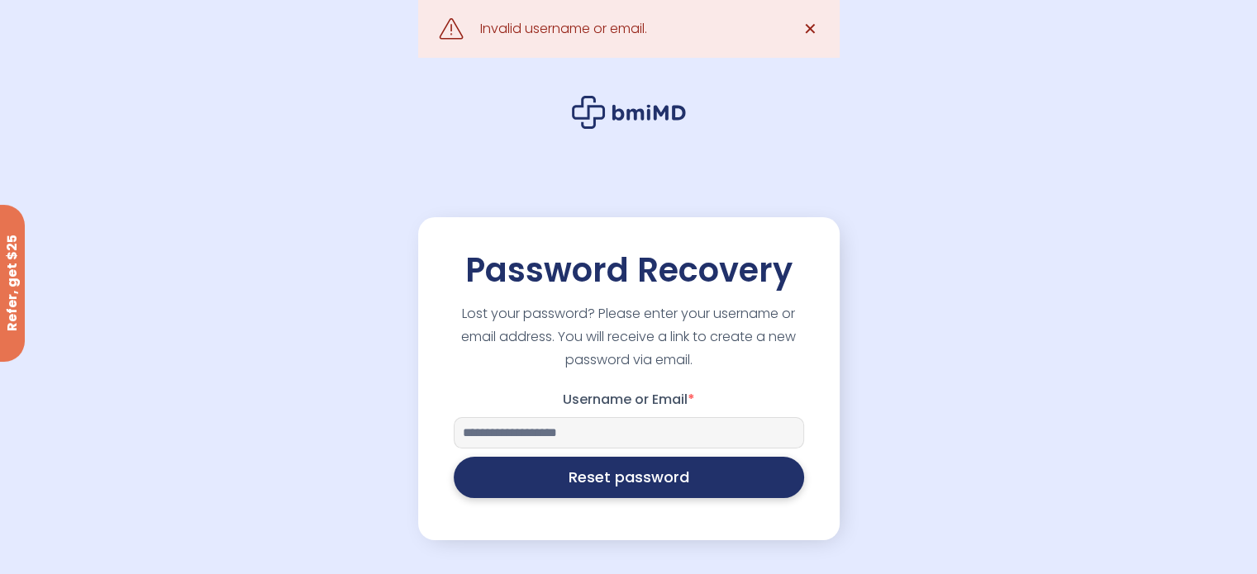 The image size is (1257, 574). What do you see at coordinates (629, 400) in the screenshot?
I see `label: Username or Email` at bounding box center [629, 400].